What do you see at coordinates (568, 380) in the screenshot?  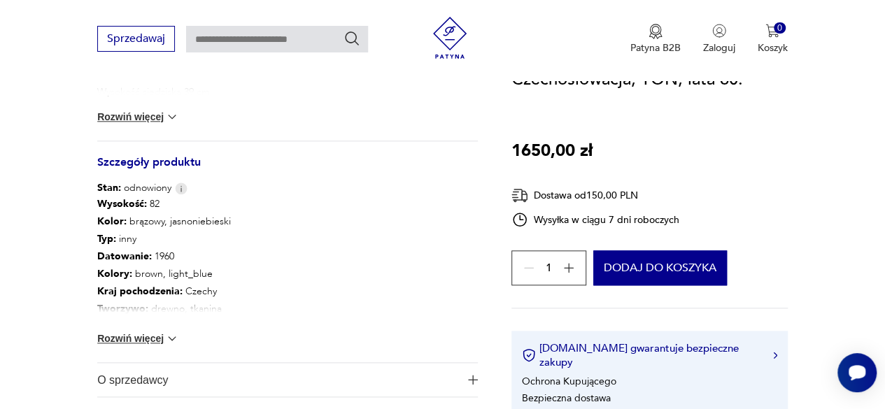 I see `li: Ochrona Kupującego` at bounding box center [568, 380].